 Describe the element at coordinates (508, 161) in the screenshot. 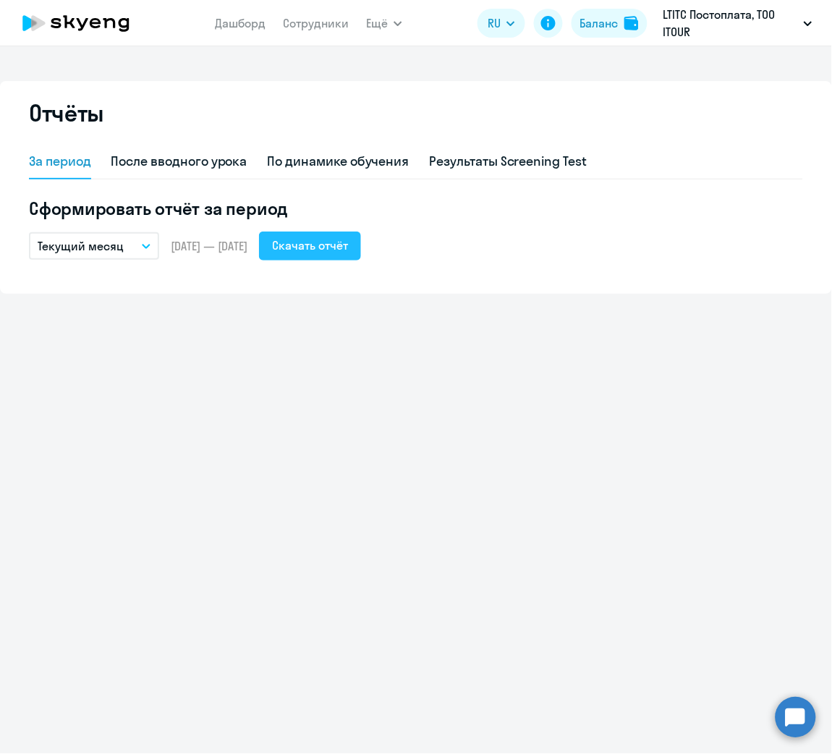

I see `div: Результаты Screening Test` at that location.